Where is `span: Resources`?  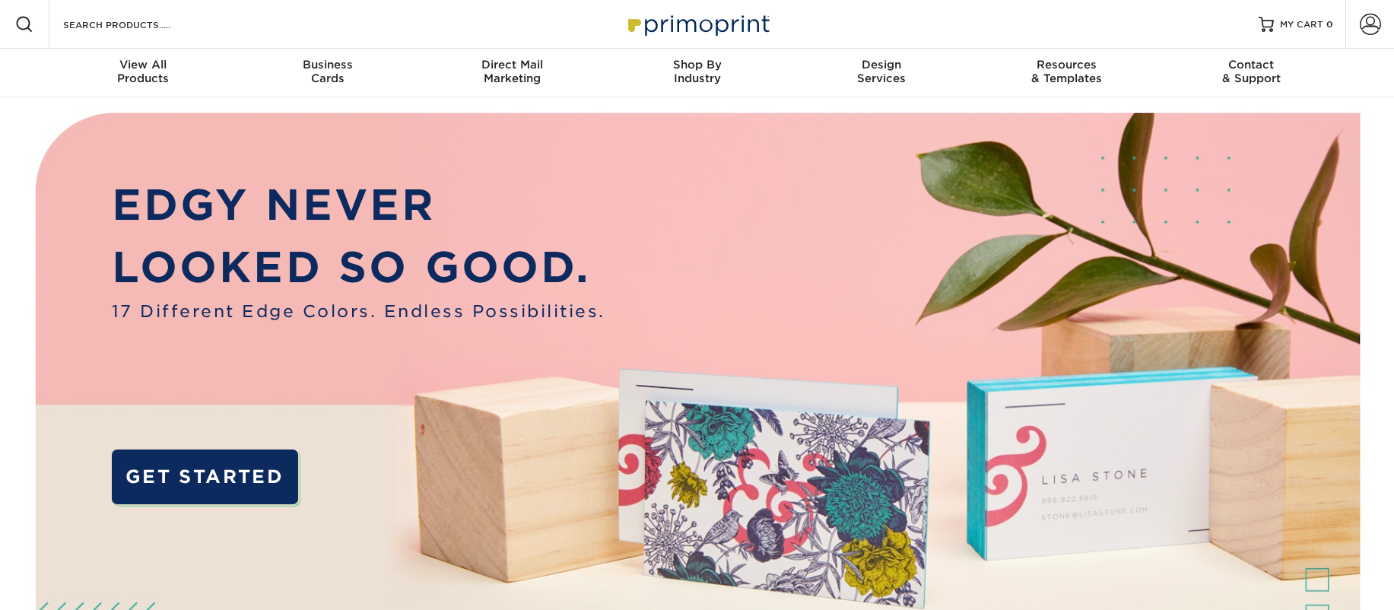
span: Resources is located at coordinates (1066, 65).